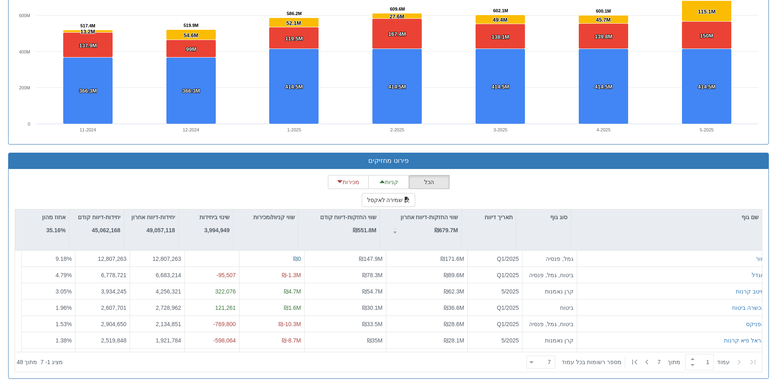  Describe the element at coordinates (452, 259) in the screenshot. I see `span: ₪171.6M` at that location.